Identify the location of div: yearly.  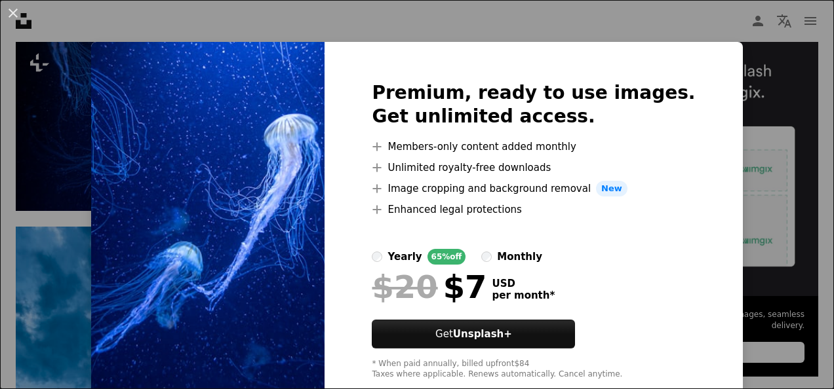
(404, 257).